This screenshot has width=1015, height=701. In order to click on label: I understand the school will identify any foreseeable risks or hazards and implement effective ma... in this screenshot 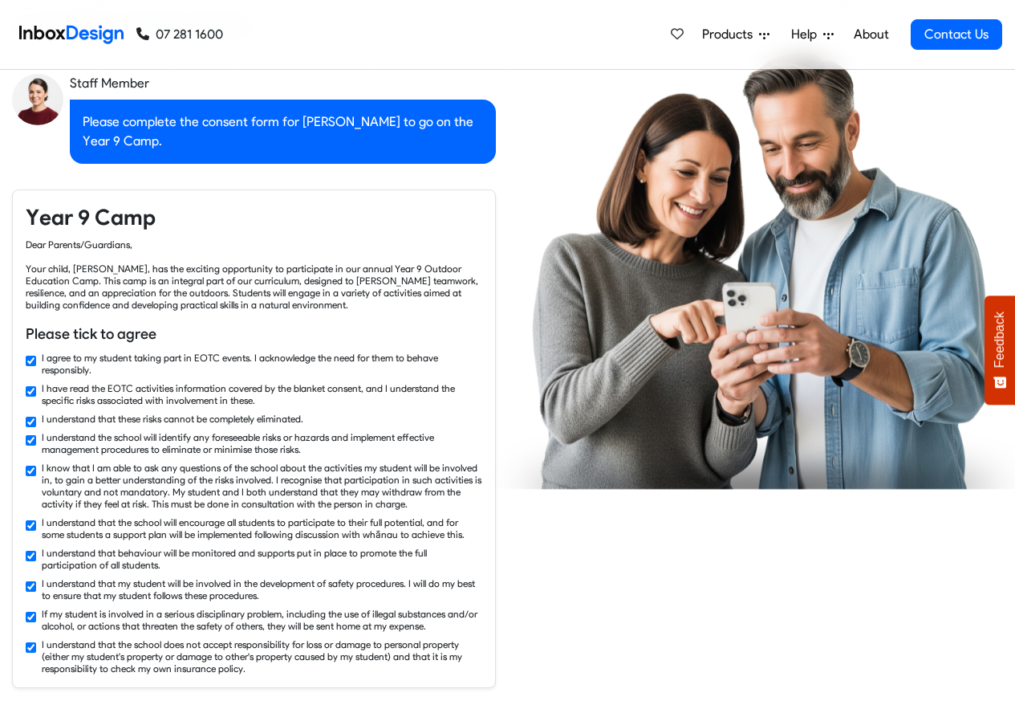, I will do `click(262, 443)`.